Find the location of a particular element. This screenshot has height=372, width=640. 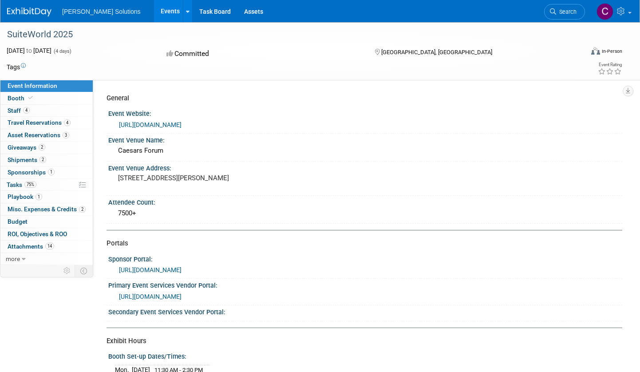

span: Search is located at coordinates (566, 12).